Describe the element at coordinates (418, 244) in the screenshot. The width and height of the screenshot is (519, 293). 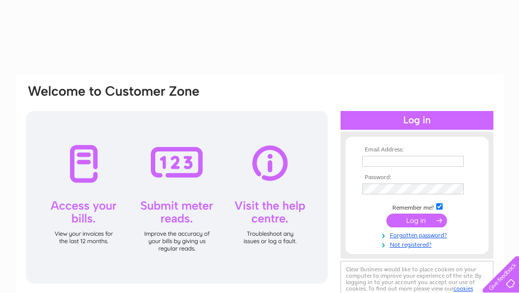
I see `a: Not registered?` at that location.